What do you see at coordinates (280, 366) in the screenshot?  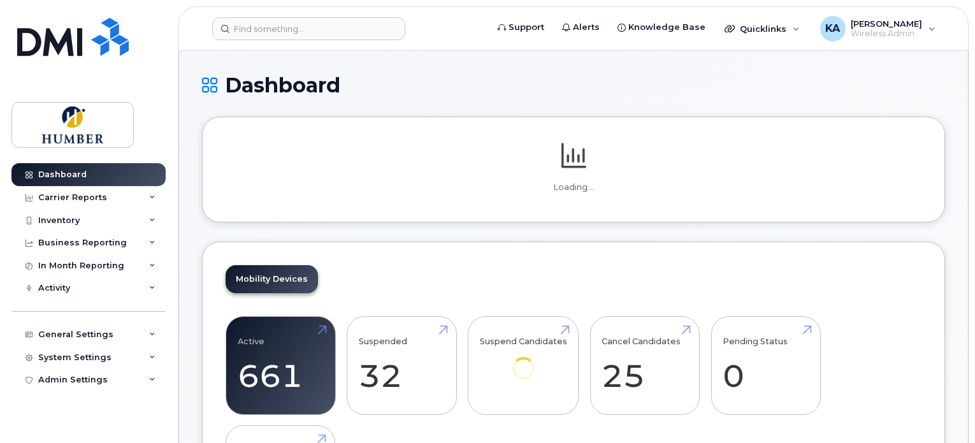 I see `a: Active 661` at bounding box center [280, 366].